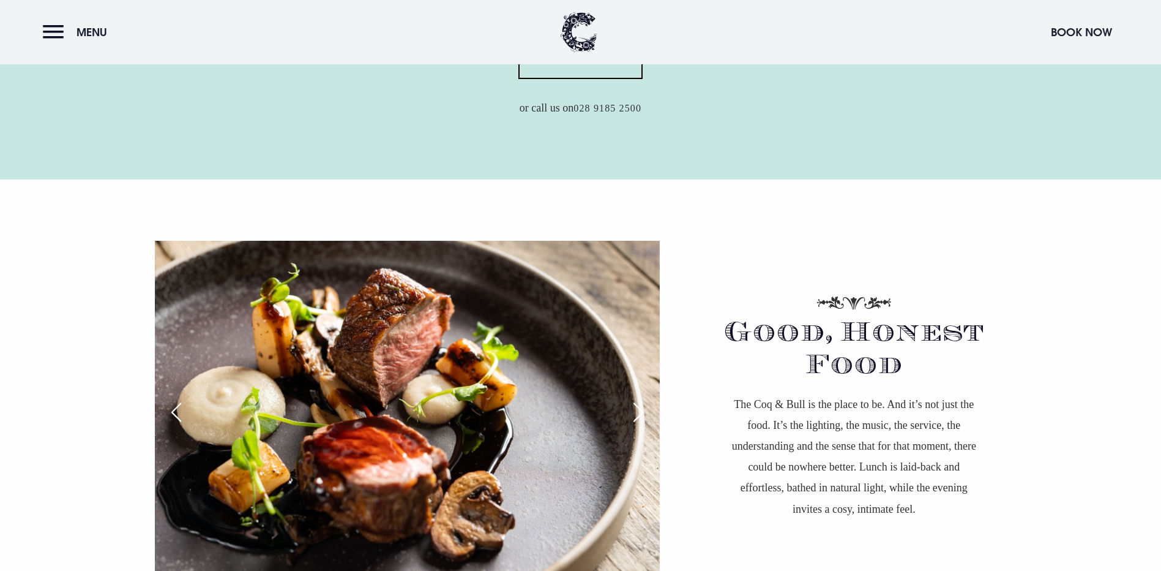 This screenshot has width=1161, height=571. I want to click on h2: Good, Honest Food, so click(854, 353).